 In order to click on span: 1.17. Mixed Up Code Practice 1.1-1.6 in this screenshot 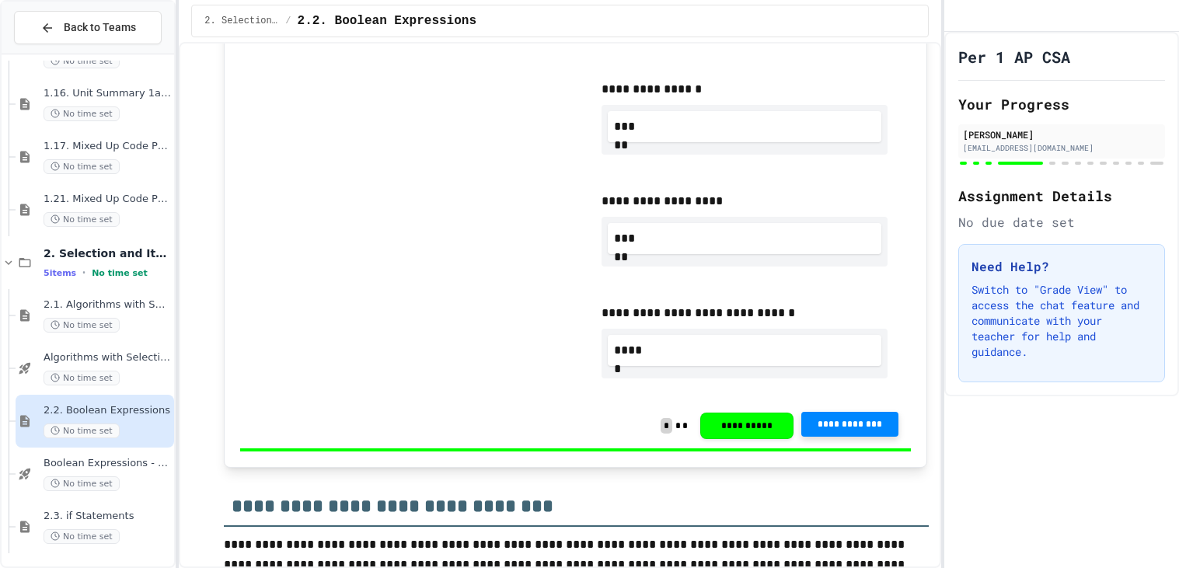, I will do `click(107, 146)`.